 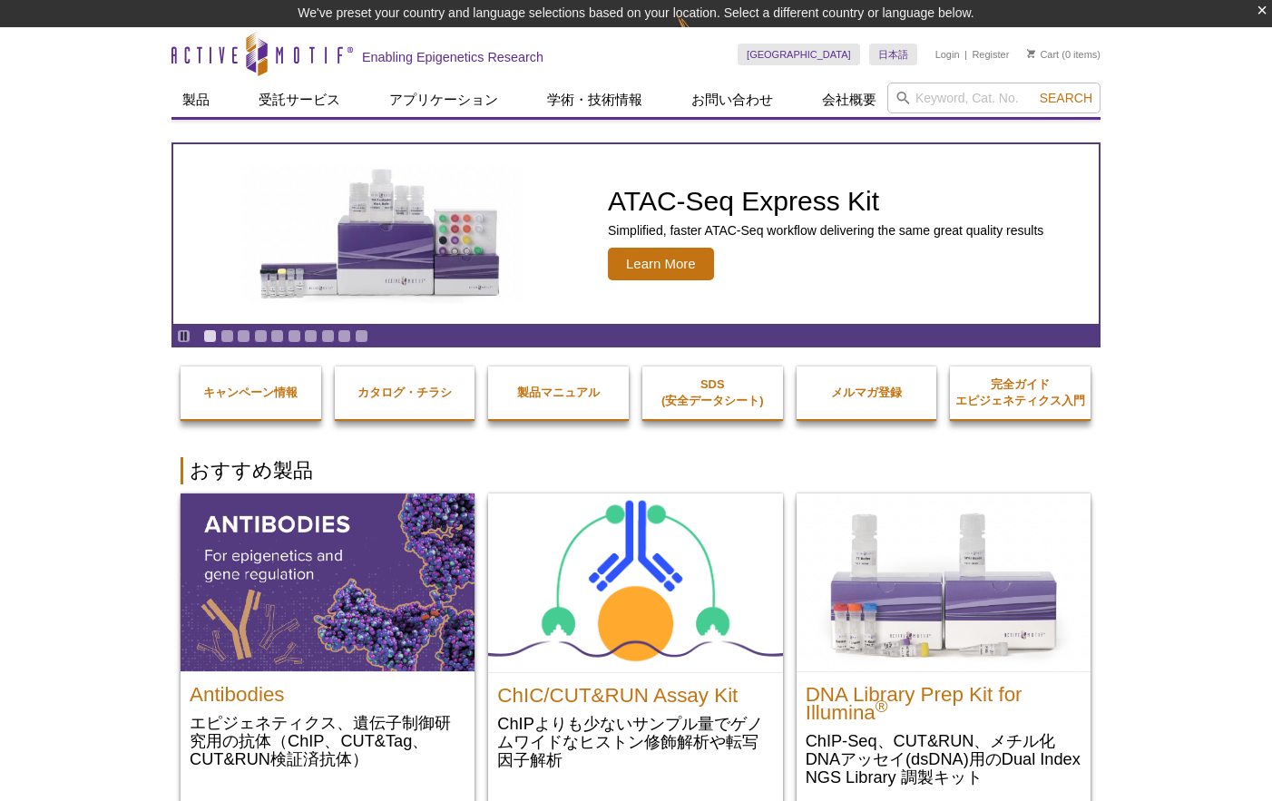 What do you see at coordinates (866, 392) in the screenshot?
I see `strong: メルマガ登録` at bounding box center [866, 392].